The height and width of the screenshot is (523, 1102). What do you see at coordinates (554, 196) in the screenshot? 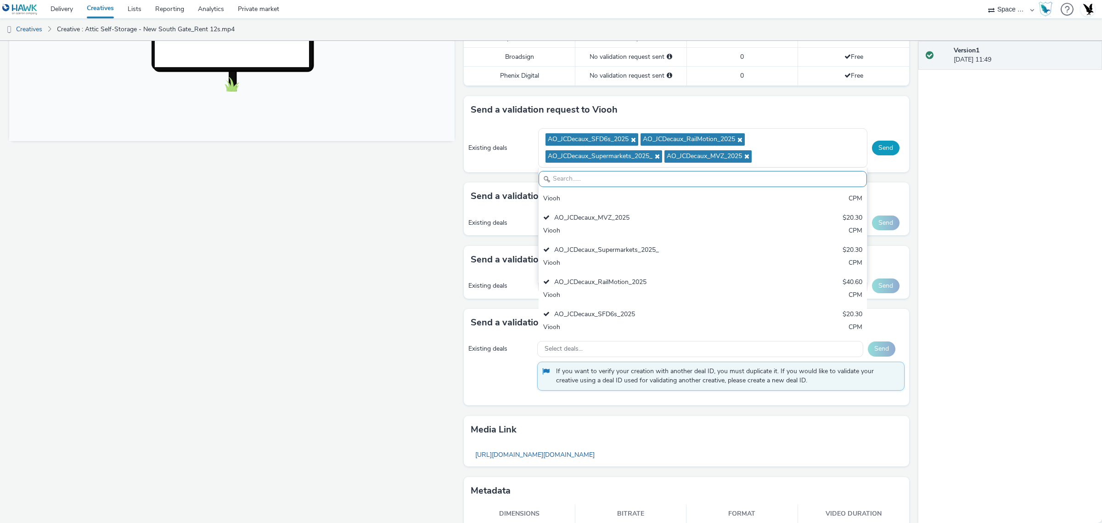
I see `h3: Send a validation request to Broadsign` at bounding box center [554, 196].